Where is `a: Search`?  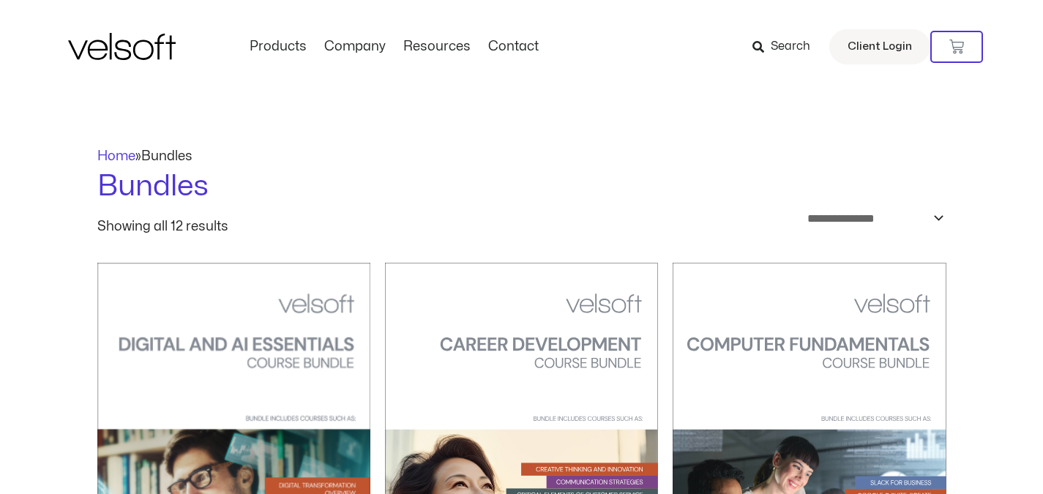 a: Search is located at coordinates (786, 47).